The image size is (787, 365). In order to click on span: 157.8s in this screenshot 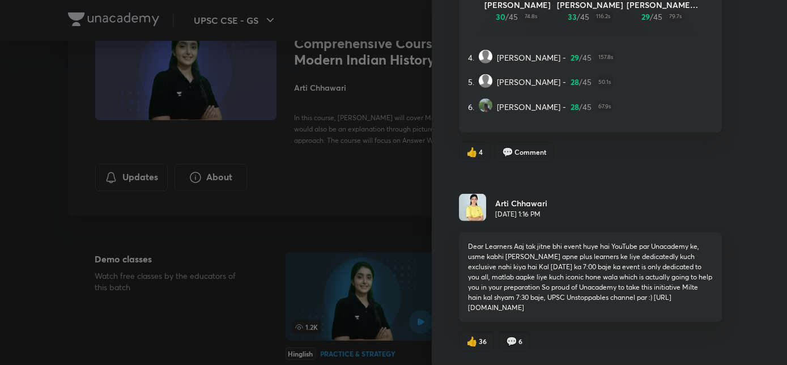, I will do `click(605, 57)`.